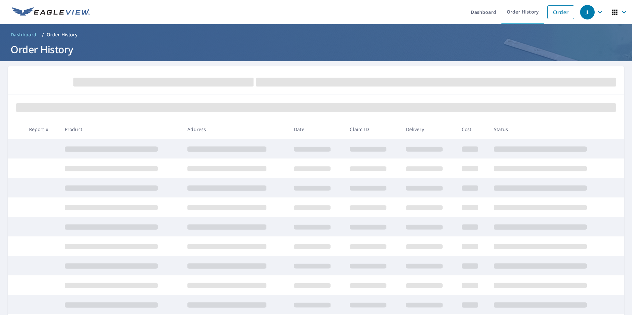 This screenshot has height=315, width=632. What do you see at coordinates (372, 129) in the screenshot?
I see `th: Claim ID` at bounding box center [372, 129].